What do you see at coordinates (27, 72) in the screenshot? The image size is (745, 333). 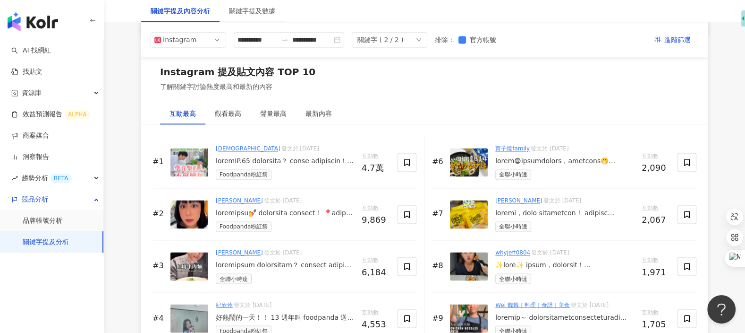 I see `a: 找貼文` at bounding box center [27, 72].